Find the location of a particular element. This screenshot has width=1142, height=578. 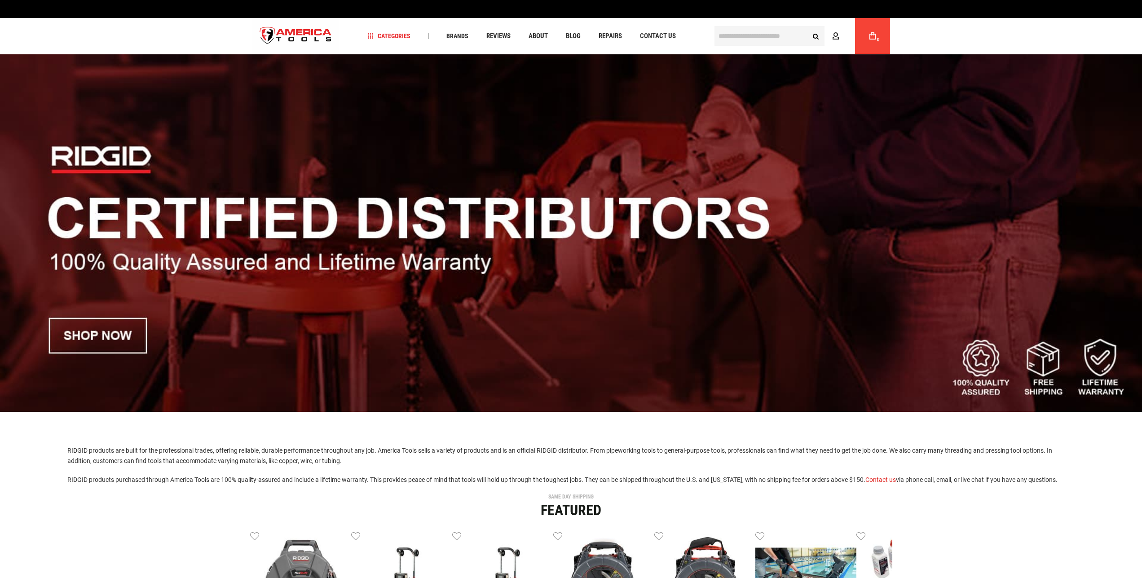

span: Blog is located at coordinates (573, 36).